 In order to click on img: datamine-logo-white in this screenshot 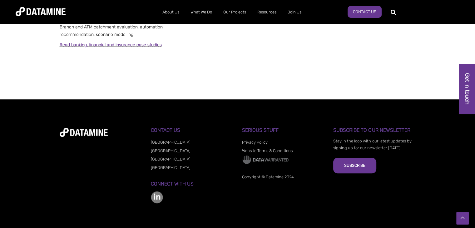, I will do `click(84, 132)`.